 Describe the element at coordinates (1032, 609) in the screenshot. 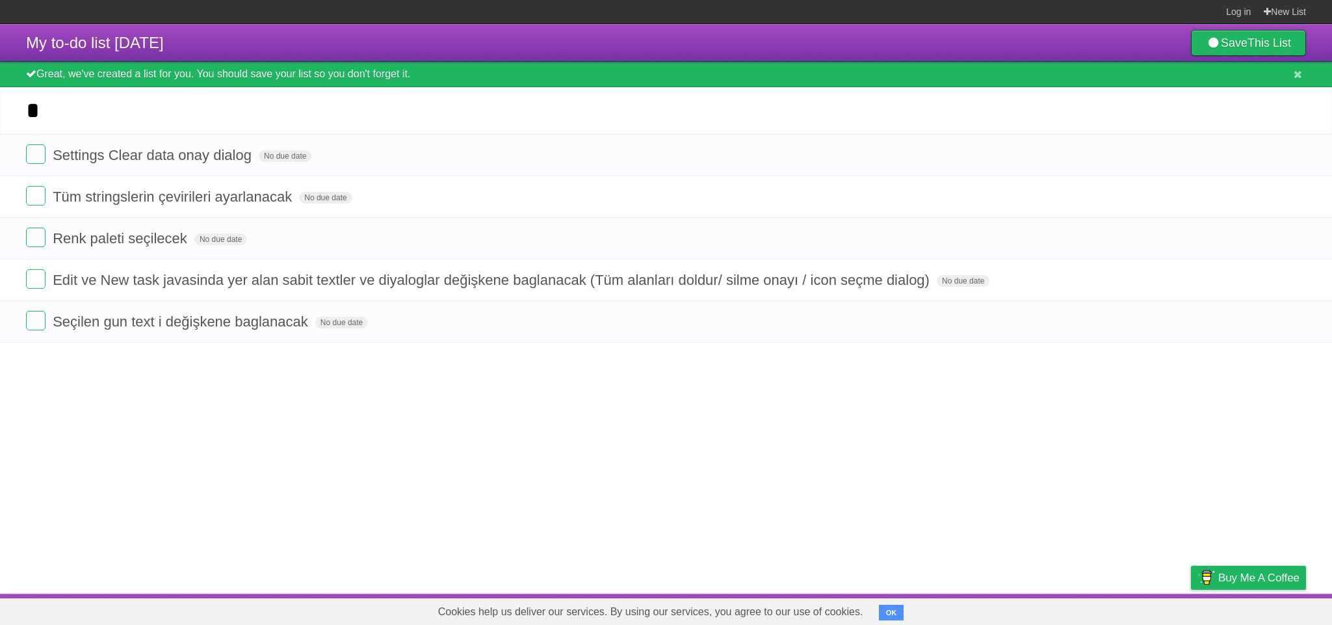

I see `a: About` at that location.